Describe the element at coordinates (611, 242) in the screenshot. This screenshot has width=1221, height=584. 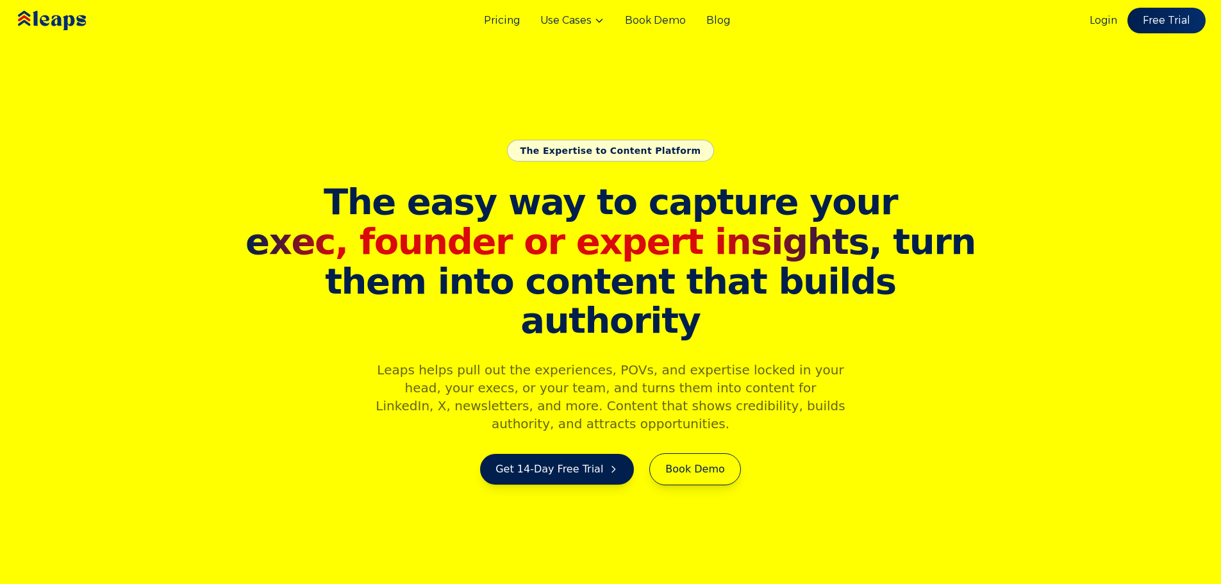
I see `span: , turn` at that location.